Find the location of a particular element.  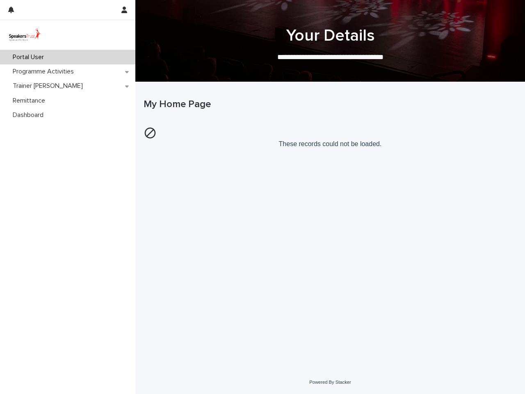

p: Portal User is located at coordinates (30, 57).